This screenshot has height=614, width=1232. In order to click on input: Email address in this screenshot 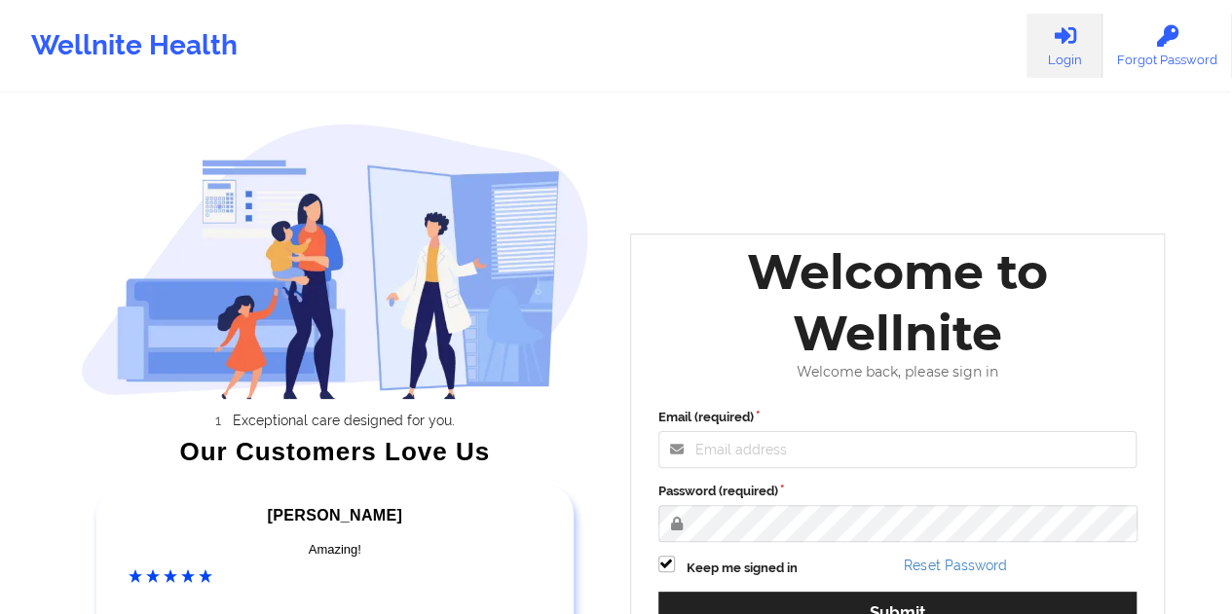, I will do `click(898, 450)`.